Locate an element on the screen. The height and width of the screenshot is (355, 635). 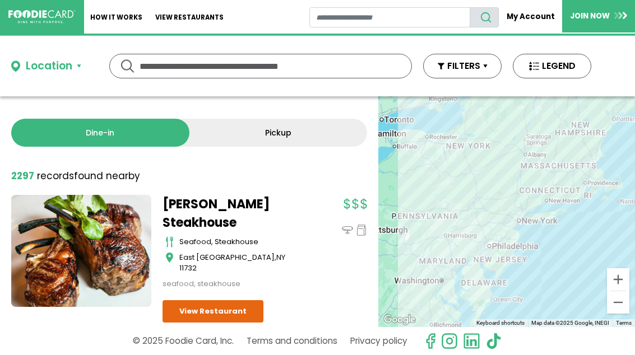
span: records is located at coordinates (55, 176).